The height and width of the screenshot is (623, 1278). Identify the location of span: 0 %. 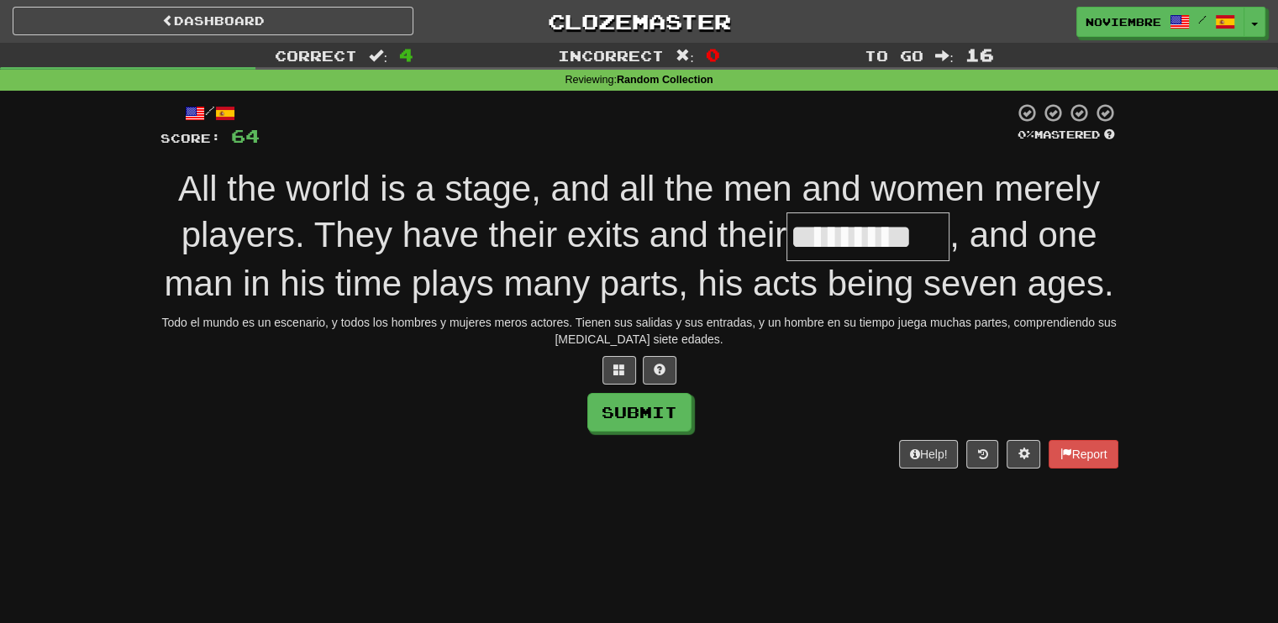
(1026, 134).